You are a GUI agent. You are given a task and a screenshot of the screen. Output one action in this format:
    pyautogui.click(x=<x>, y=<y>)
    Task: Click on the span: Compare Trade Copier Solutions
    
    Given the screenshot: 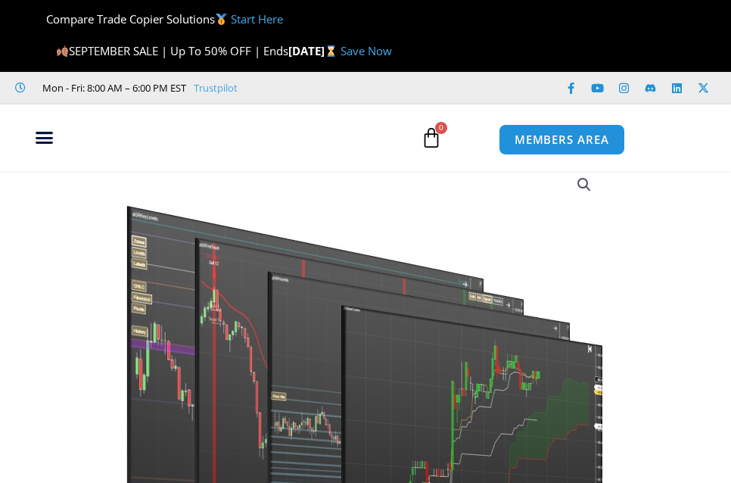 What is the action you would take?
    pyautogui.click(x=158, y=19)
    